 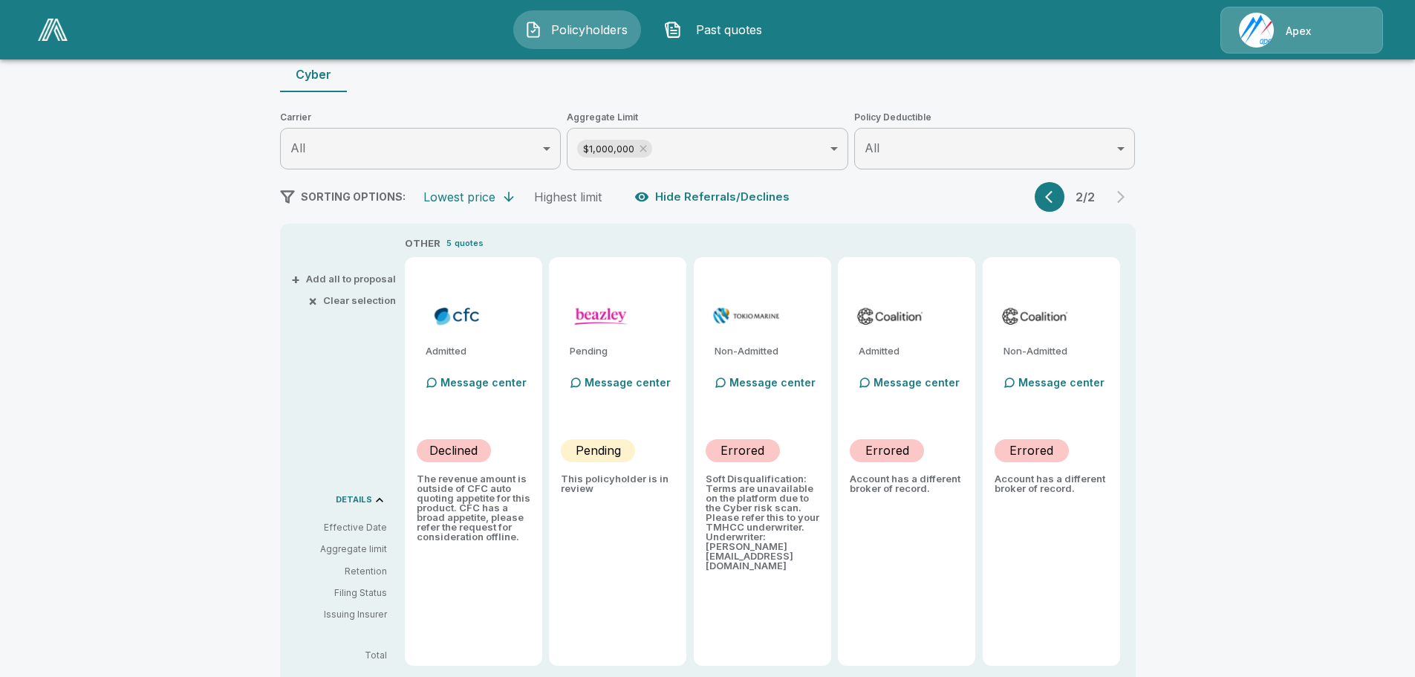 What do you see at coordinates (53, 30) in the screenshot?
I see `img: AA Logo` at bounding box center [53, 30].